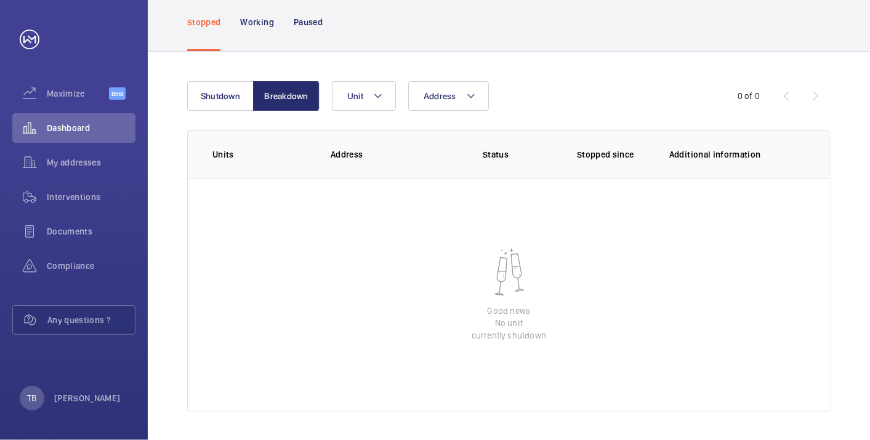 This screenshot has width=870, height=440. Describe the element at coordinates (749, 96) in the screenshot. I see `div: 0 of 0` at that location.